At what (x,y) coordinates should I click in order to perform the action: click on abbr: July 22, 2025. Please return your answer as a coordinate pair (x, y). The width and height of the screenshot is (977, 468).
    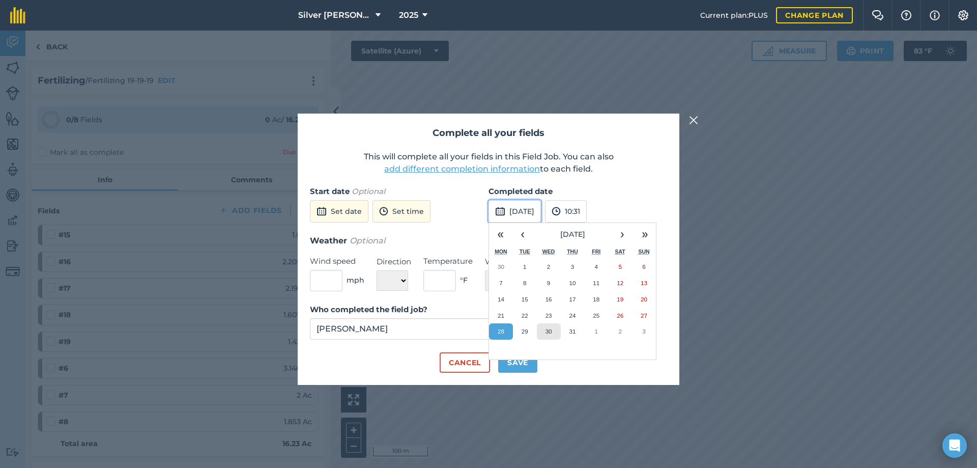
    Looking at the image, I should click on (525, 315).